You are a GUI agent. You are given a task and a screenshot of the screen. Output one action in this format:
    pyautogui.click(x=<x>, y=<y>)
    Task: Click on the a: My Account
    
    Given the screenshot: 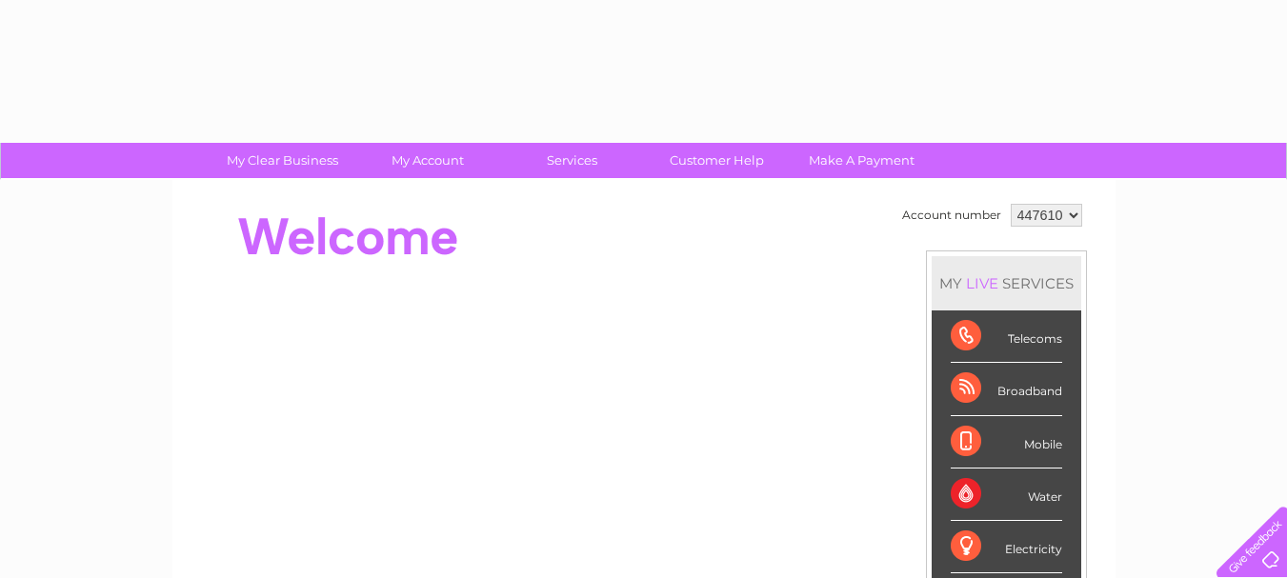 What is the action you would take?
    pyautogui.click(x=427, y=160)
    